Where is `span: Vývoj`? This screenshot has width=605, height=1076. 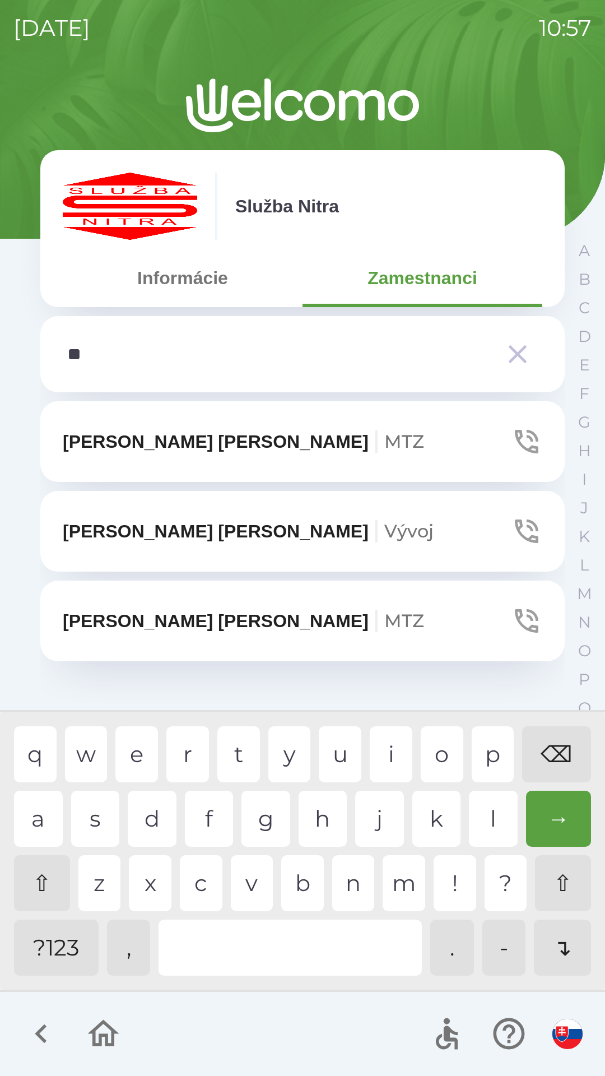
span: Vývoj is located at coordinates (409, 531).